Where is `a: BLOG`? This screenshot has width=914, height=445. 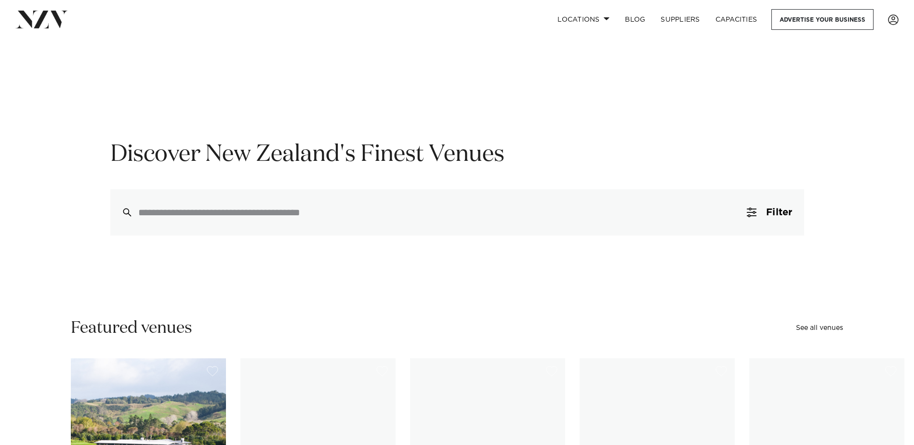
a: BLOG is located at coordinates (635, 19).